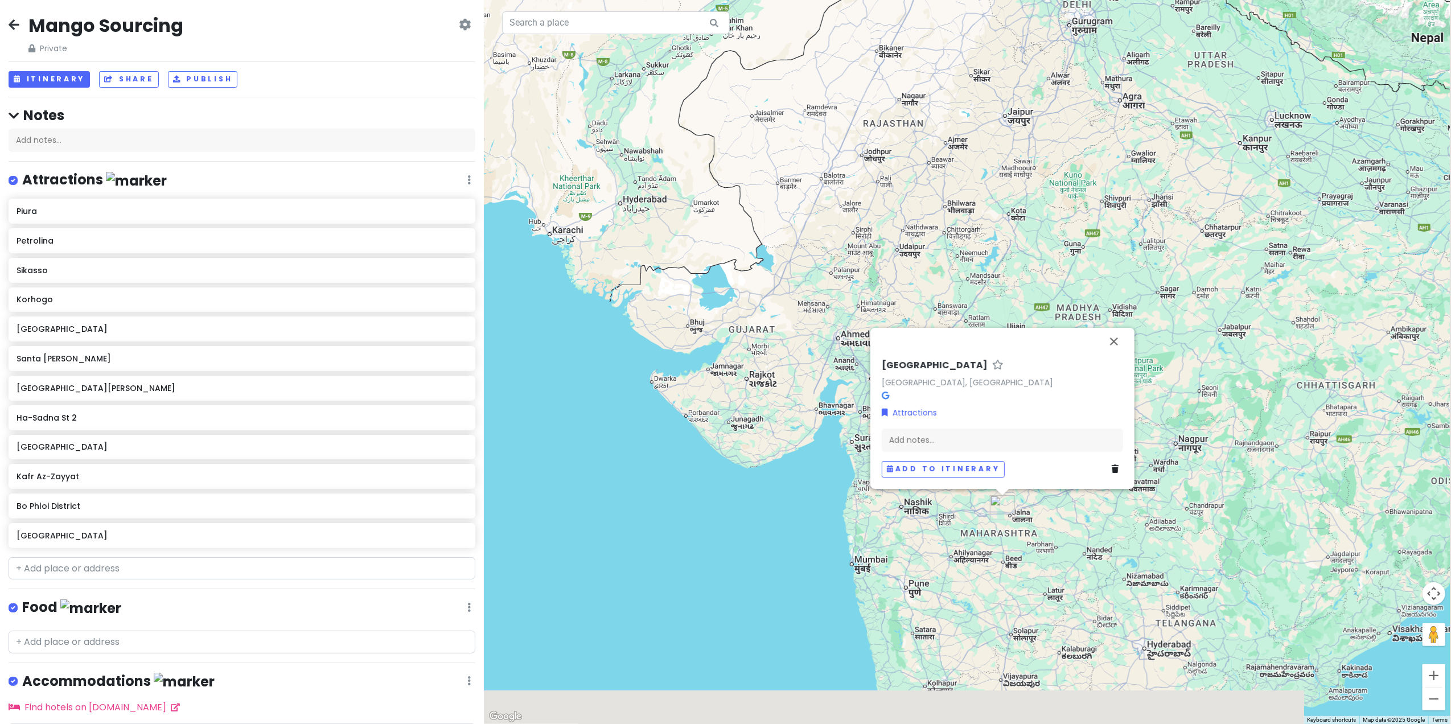  What do you see at coordinates (72, 608) in the screenshot?
I see `h4: Food` at bounding box center [72, 608].